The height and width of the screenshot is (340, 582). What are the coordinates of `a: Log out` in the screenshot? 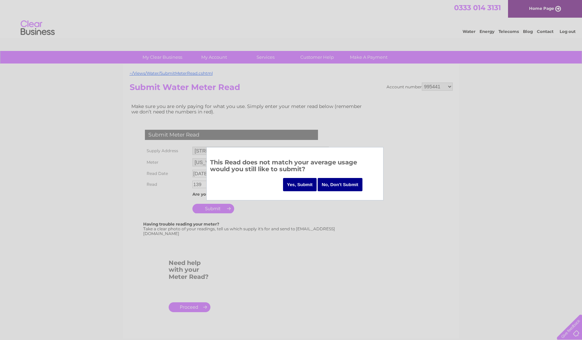 It's located at (567, 31).